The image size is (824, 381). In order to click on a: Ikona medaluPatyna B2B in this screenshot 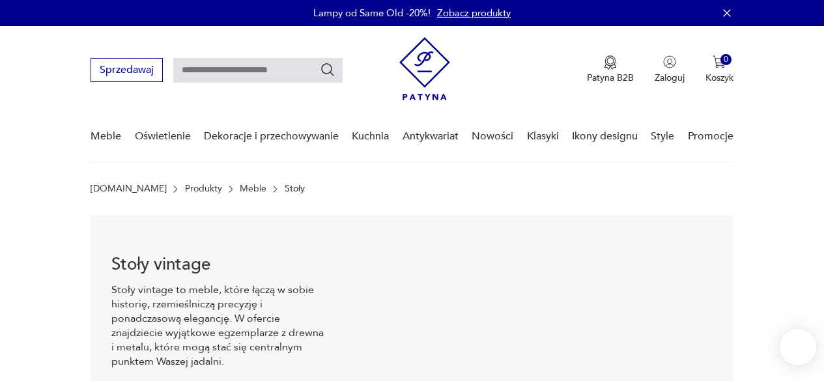, I will do `click(610, 70)`.